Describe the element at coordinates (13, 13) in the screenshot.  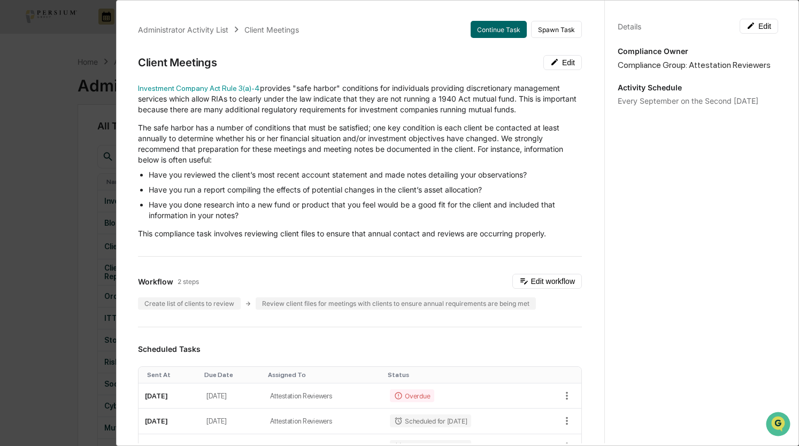
I see `img: f2157a4c-a0d3-4daa-907e-bb6f0de503a5-1751232295721` at that location.